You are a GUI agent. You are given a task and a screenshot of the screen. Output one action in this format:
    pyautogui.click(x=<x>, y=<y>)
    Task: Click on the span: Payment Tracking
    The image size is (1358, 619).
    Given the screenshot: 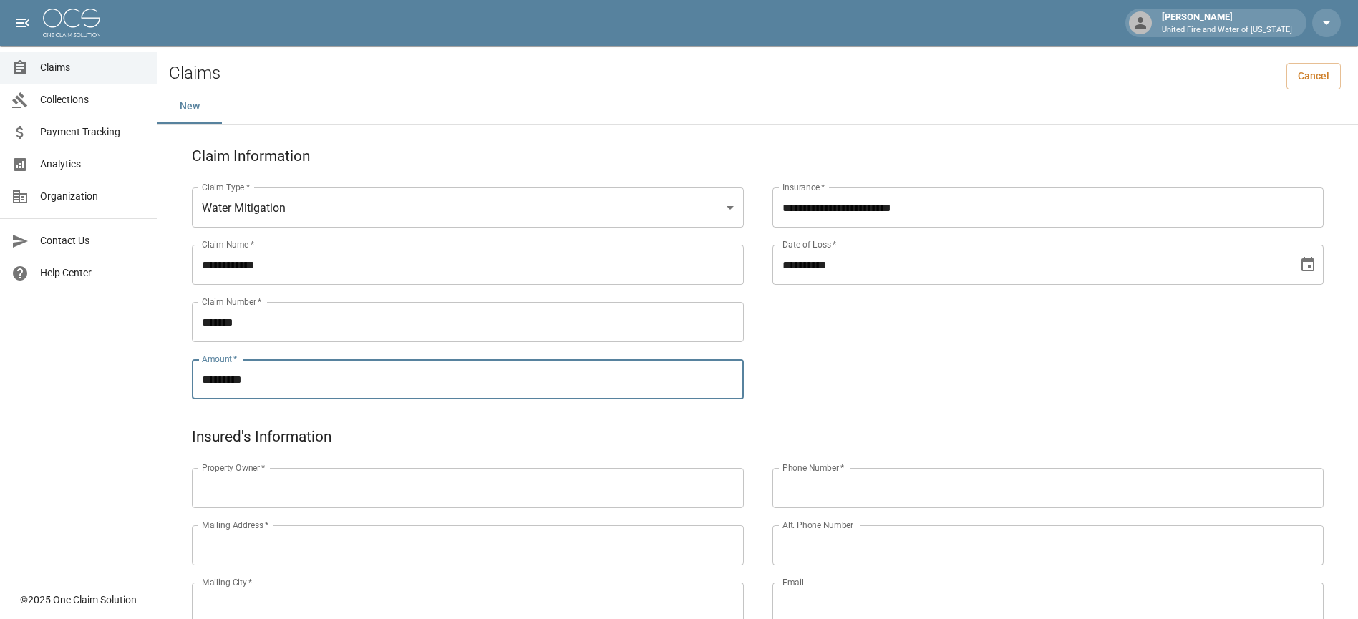 What is the action you would take?
    pyautogui.click(x=92, y=132)
    